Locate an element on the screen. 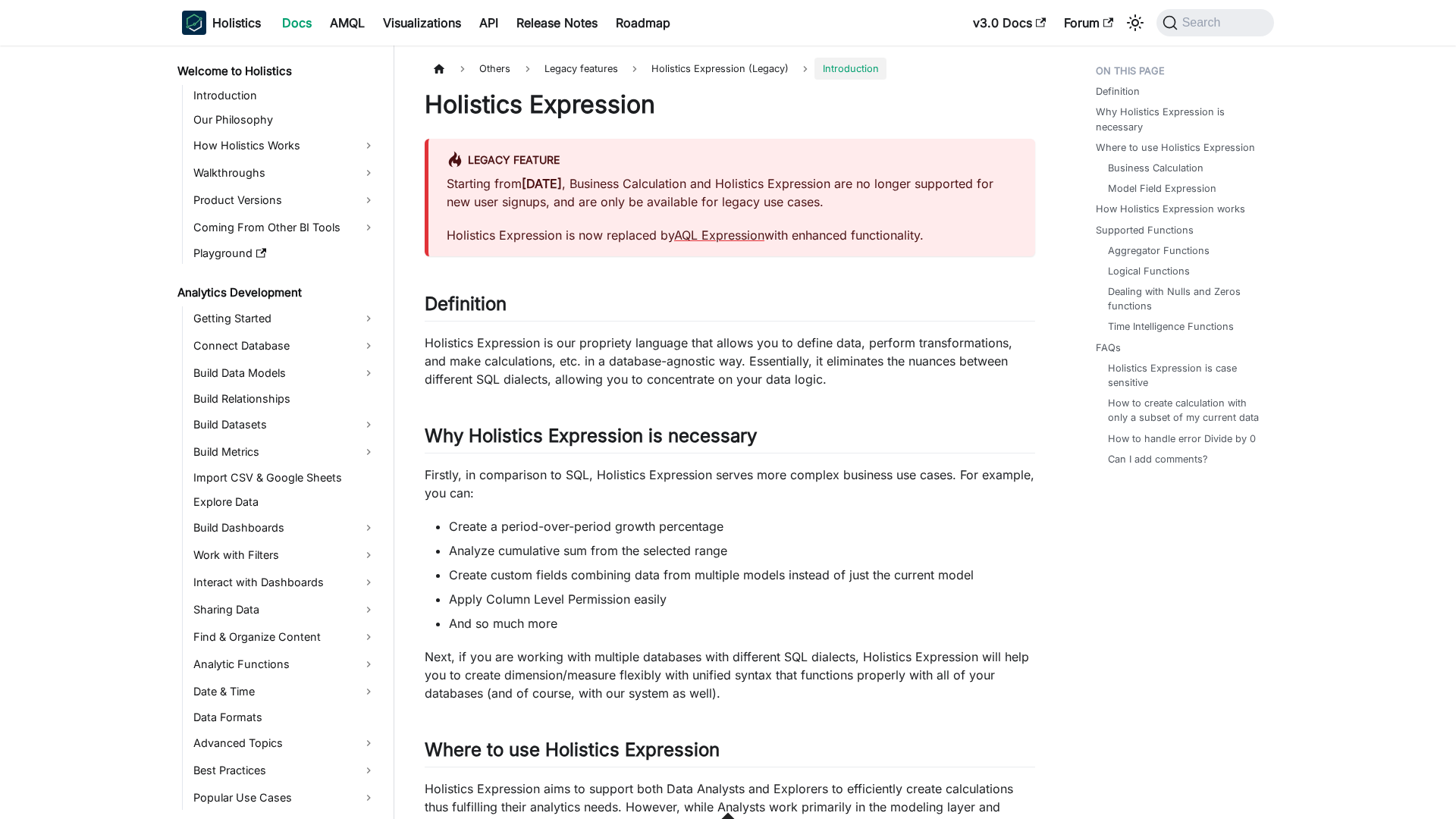 The height and width of the screenshot is (819, 1456). a: Aggregator Functions is located at coordinates (1158, 250).